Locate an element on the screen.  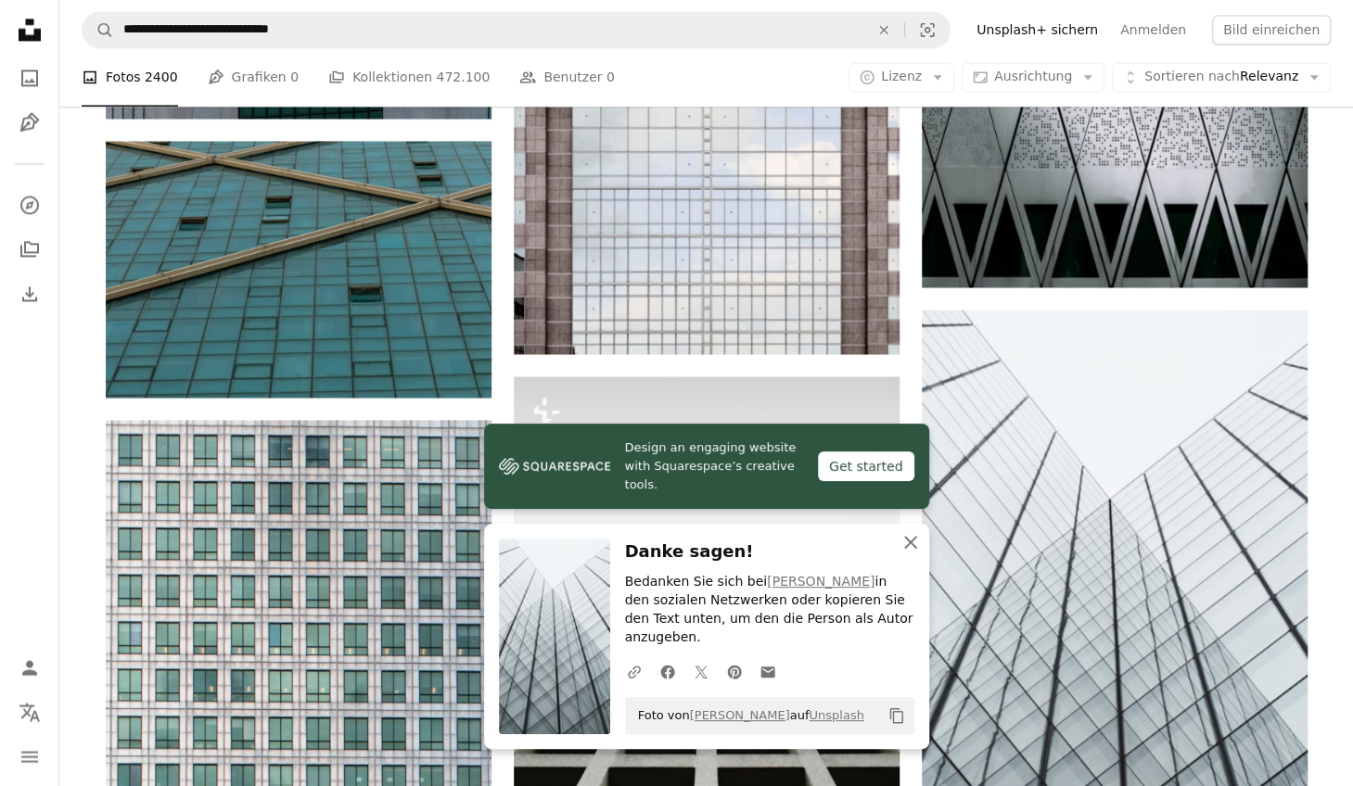
a: Design an engaging website with Squarespace’s creative tools.Get started is located at coordinates (706, 466).